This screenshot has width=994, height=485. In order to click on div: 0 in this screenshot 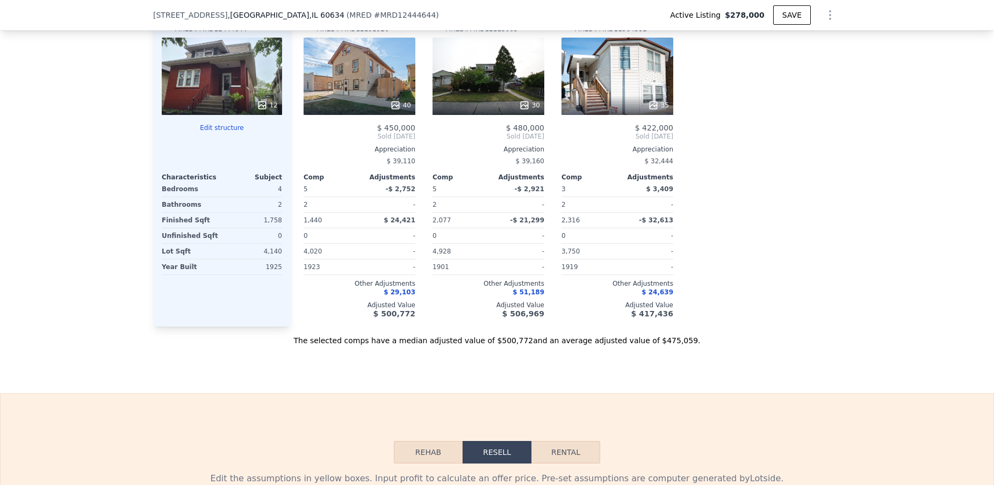, I will do `click(253, 236)`.